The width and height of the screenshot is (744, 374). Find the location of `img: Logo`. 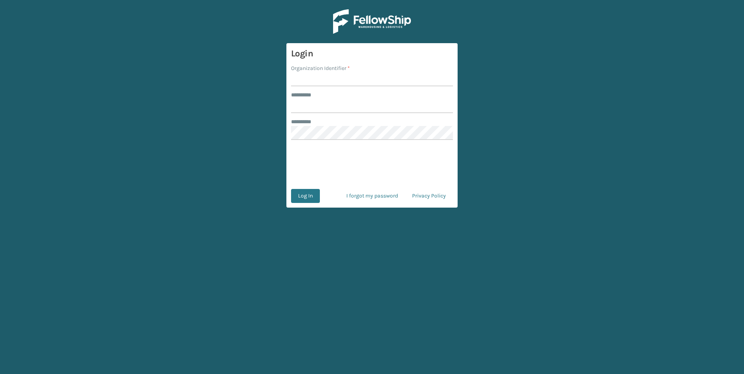

img: Logo is located at coordinates (372, 21).